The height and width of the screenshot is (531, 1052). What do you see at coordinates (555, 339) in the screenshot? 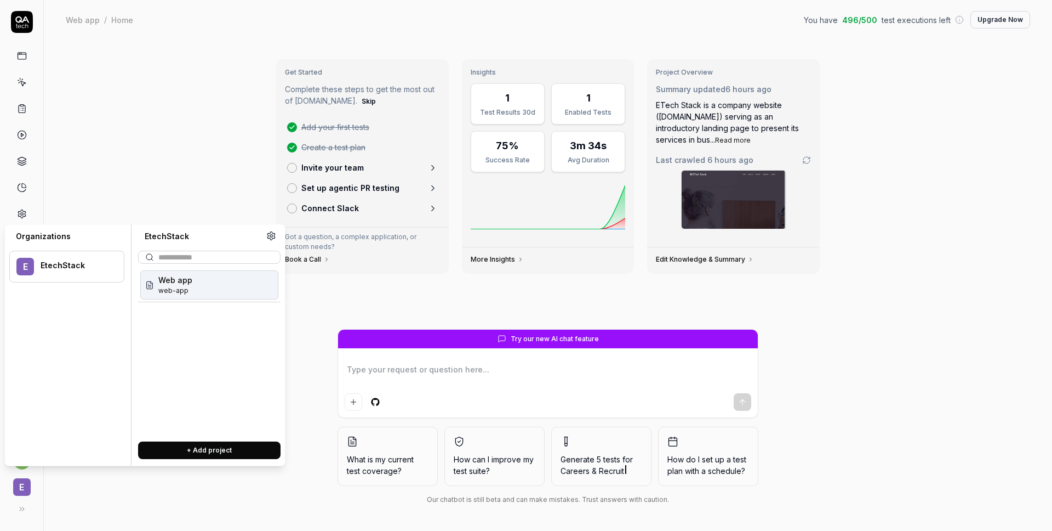
I see `span: Try our new AI chat feature` at bounding box center [555, 339].